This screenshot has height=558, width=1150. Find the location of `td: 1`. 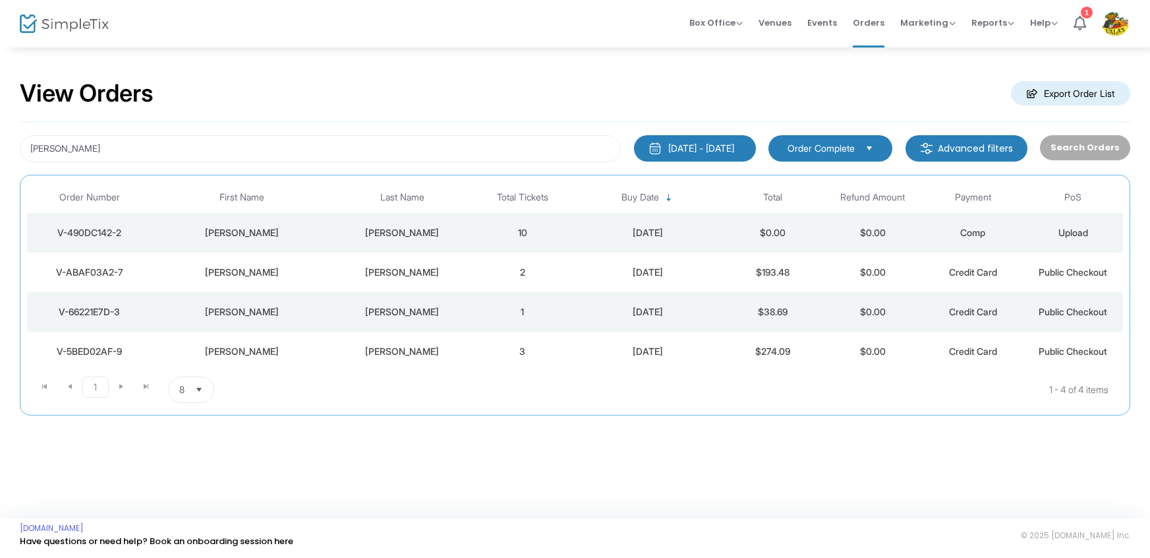

td: 1 is located at coordinates (523, 312).